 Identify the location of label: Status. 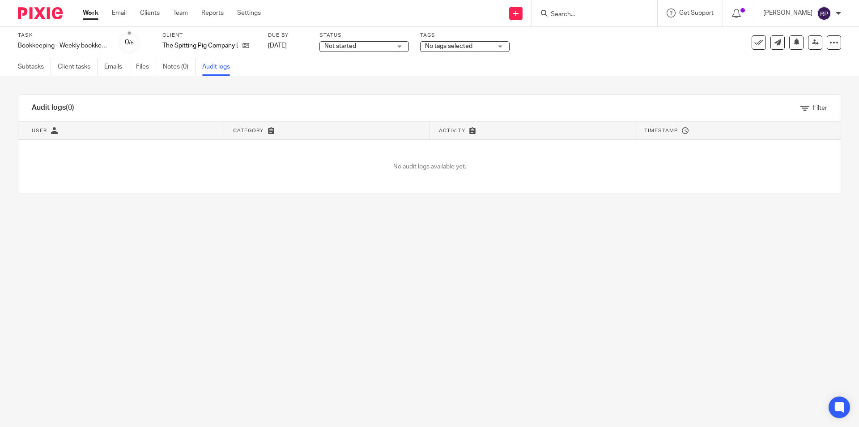
(364, 35).